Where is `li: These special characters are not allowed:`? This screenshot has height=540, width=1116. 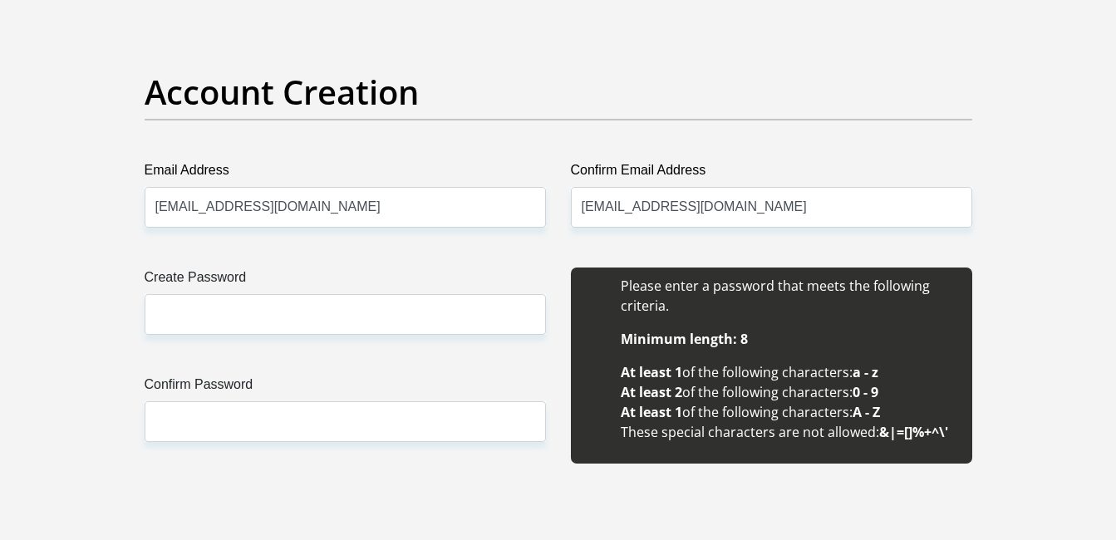
li: These special characters are not allowed: is located at coordinates (788, 432).